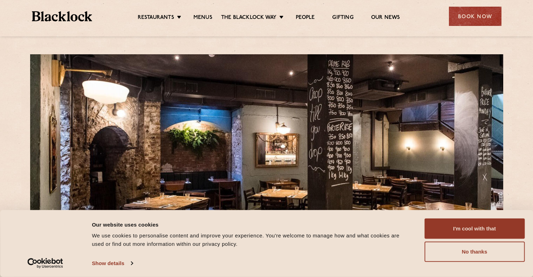 This screenshot has width=533, height=277. I want to click on div: We use cookies to personalise content and improve your experience. You're welcome to manage how a..., so click(250, 240).